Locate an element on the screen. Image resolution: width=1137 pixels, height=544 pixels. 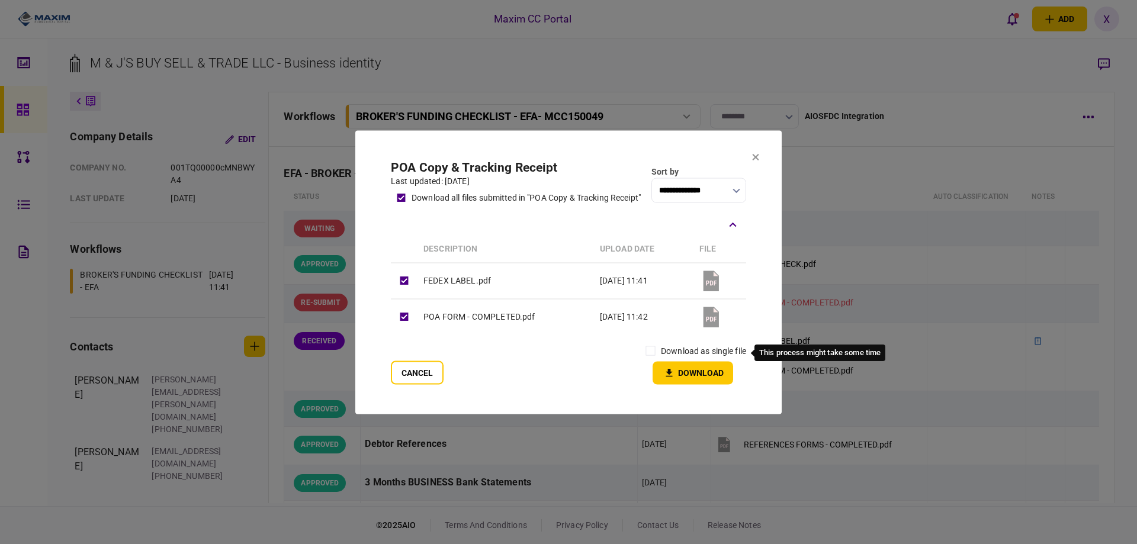
th: upload date is located at coordinates (644, 249).